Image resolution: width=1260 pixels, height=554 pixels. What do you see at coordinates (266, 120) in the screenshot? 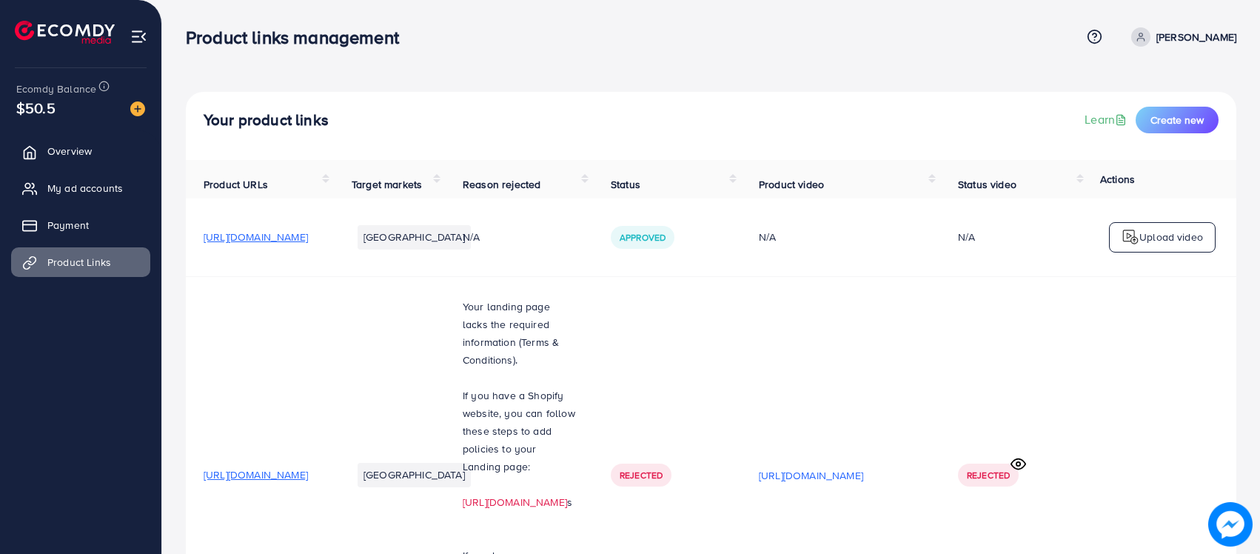
I see `h4: Your product links` at bounding box center [266, 120].